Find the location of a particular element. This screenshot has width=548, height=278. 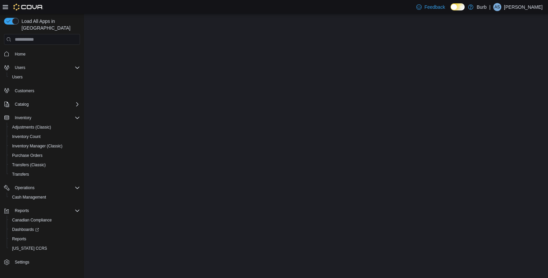

a: Purchase Orders is located at coordinates (27, 155).